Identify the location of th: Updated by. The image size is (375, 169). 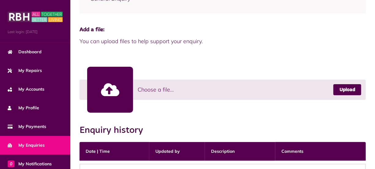
(177, 151).